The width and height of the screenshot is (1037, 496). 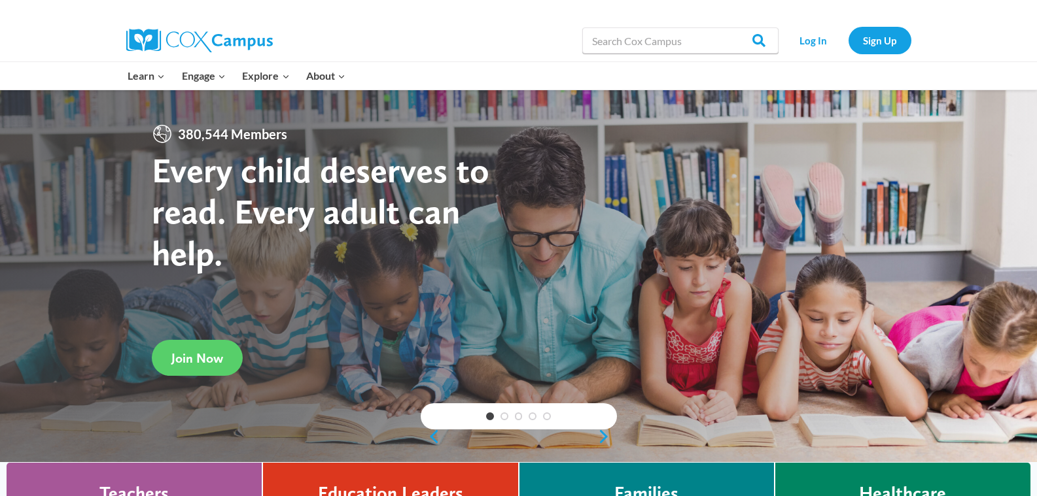 I want to click on strong: Every child deserves to read. Every adult can help., so click(x=321, y=211).